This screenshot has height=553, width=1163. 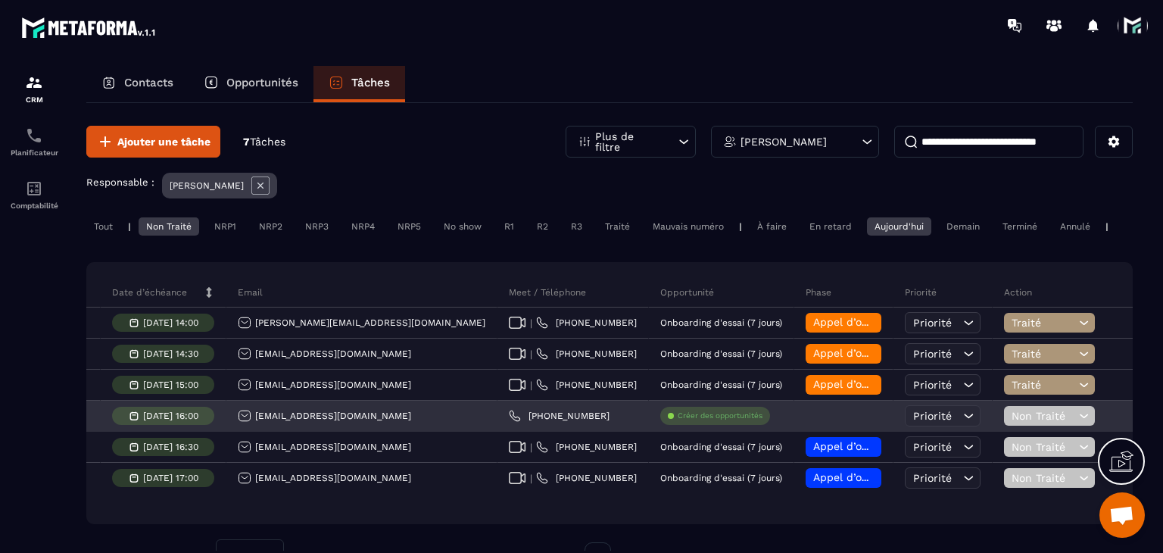 I want to click on p: Opportunité, so click(x=687, y=292).